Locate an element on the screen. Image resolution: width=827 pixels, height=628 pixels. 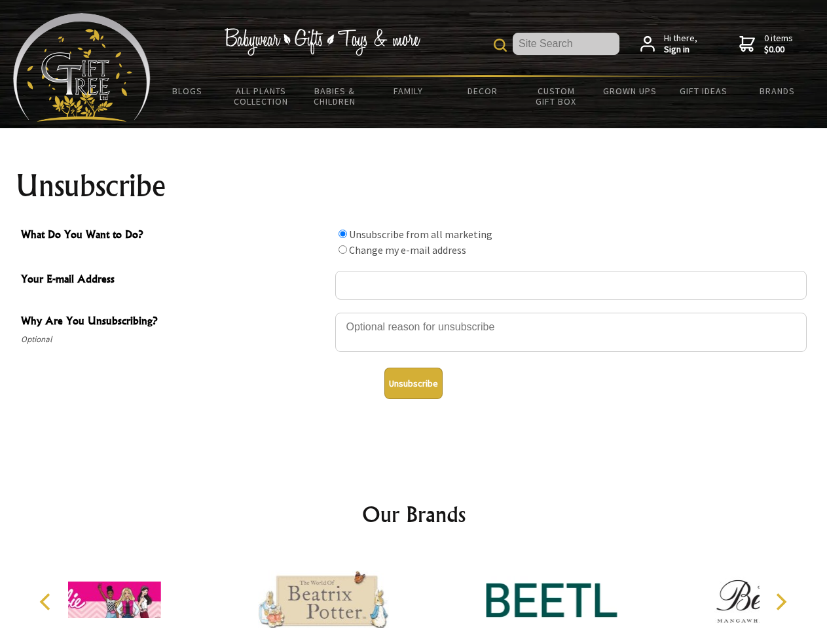
span: What Do You Want to Do? is located at coordinates (175, 236).